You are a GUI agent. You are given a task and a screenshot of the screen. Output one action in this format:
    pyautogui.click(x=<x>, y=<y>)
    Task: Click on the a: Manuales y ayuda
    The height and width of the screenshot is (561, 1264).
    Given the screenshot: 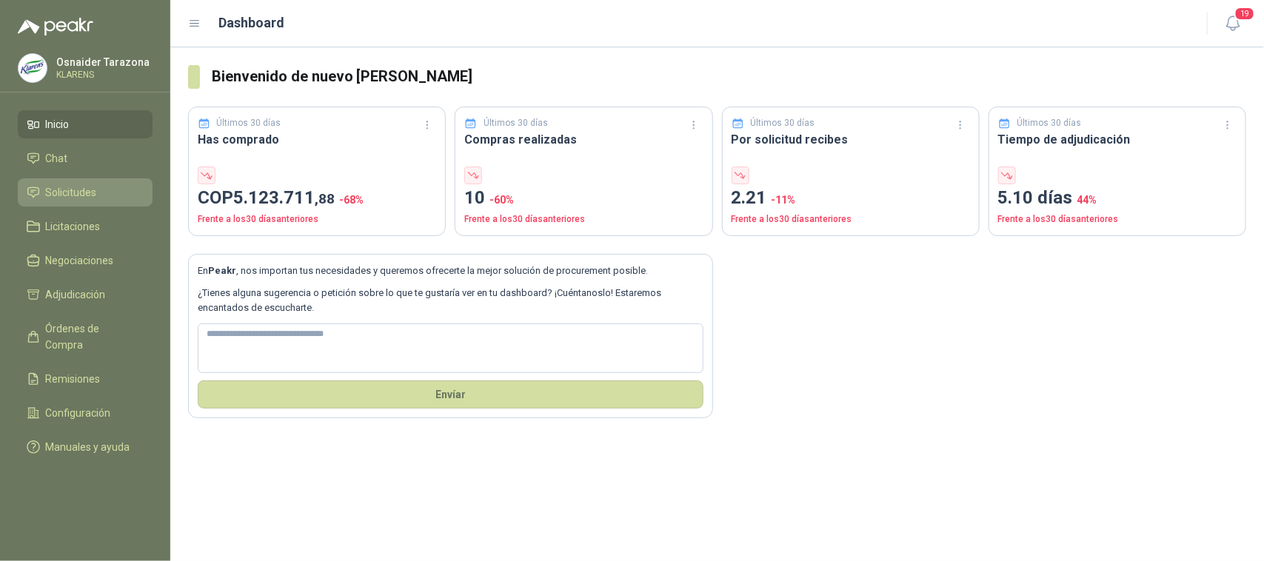 What is the action you would take?
    pyautogui.click(x=85, y=447)
    